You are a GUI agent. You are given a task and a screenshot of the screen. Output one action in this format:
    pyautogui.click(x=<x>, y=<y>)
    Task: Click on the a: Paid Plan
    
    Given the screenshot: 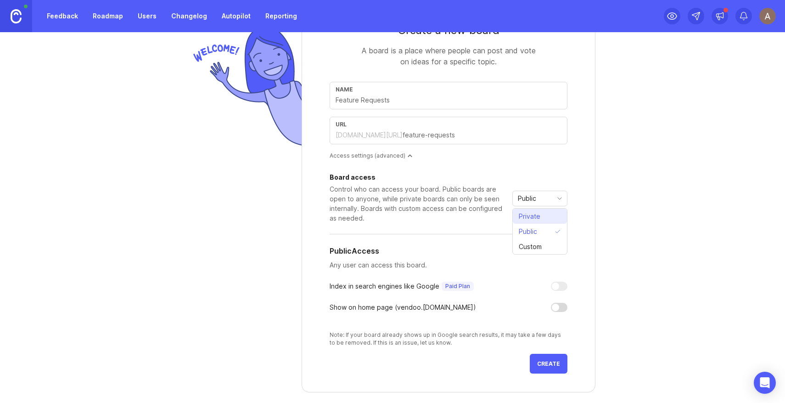 What is the action you would take?
    pyautogui.click(x=457, y=286)
    